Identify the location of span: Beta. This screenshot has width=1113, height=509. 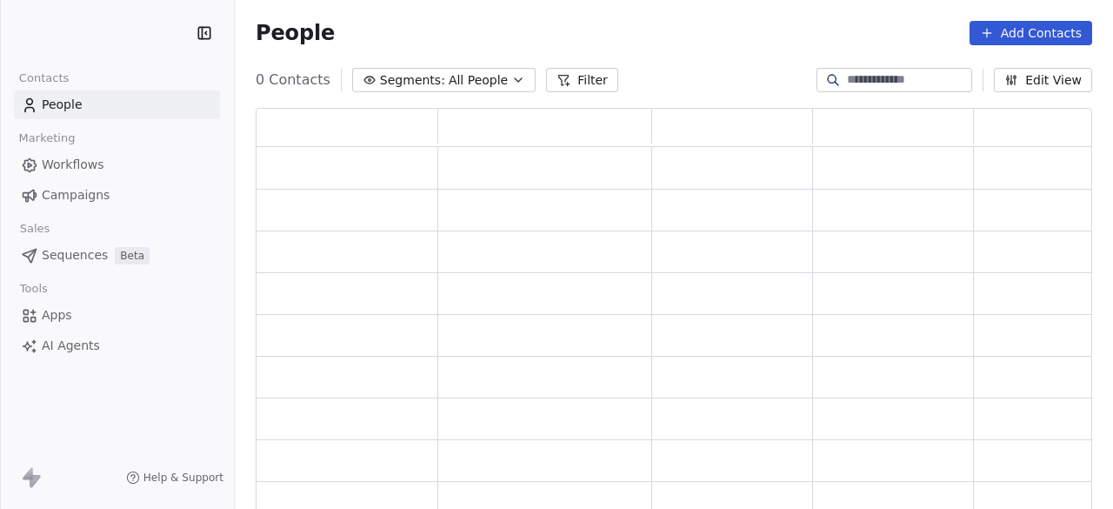
(132, 256).